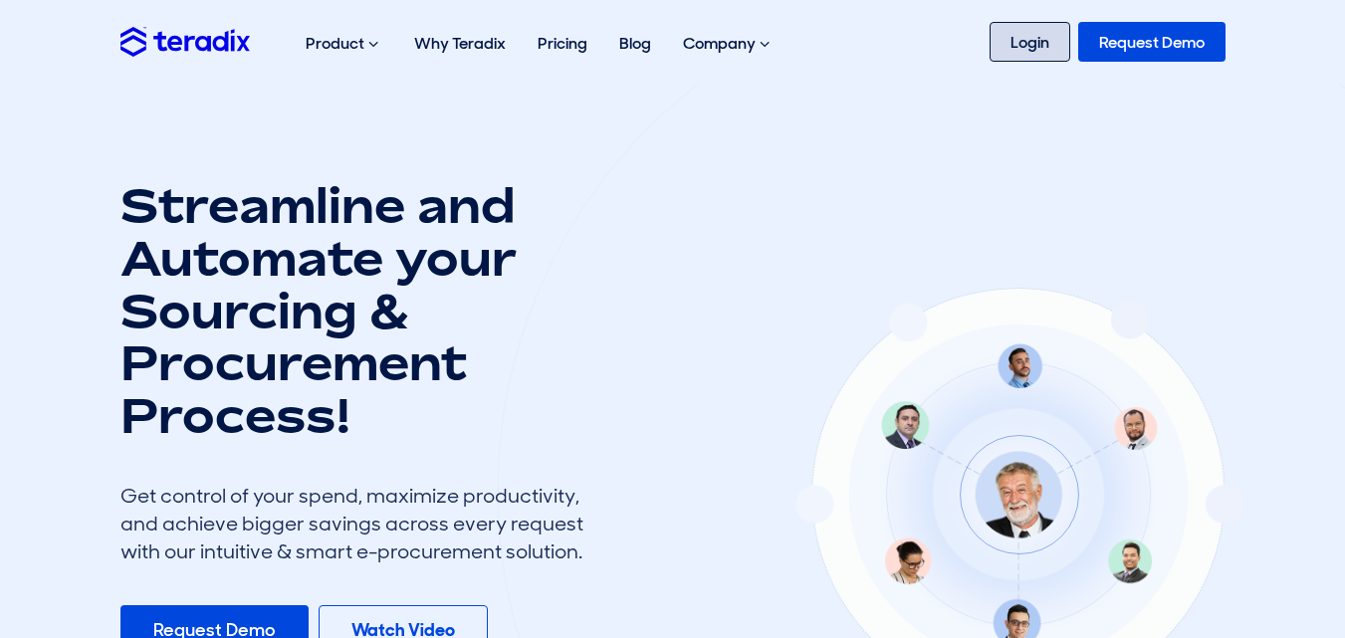 This screenshot has height=638, width=1345. I want to click on a: Why Teradix, so click(460, 43).